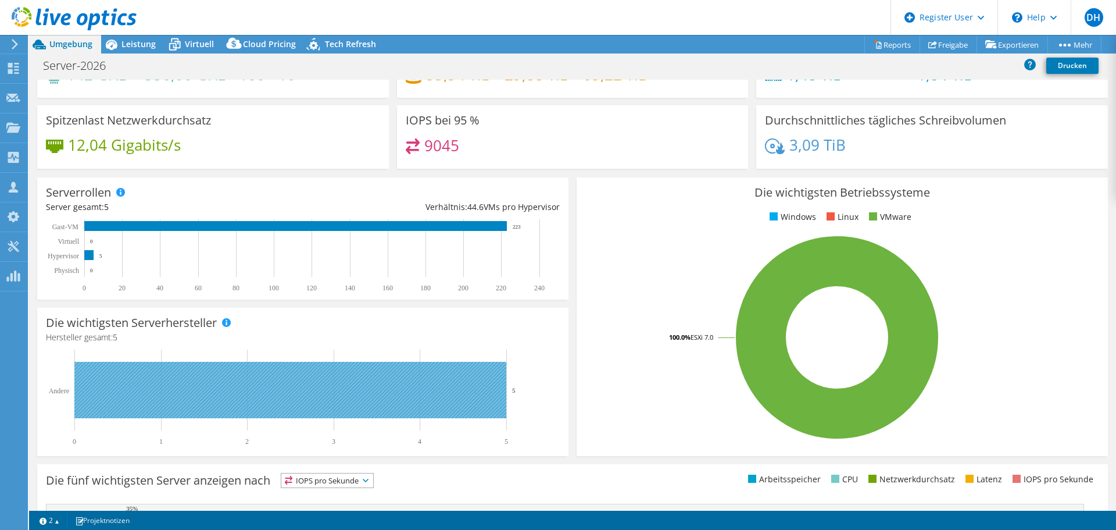 The height and width of the screenshot is (530, 1116). I want to click on text: 3, so click(334, 441).